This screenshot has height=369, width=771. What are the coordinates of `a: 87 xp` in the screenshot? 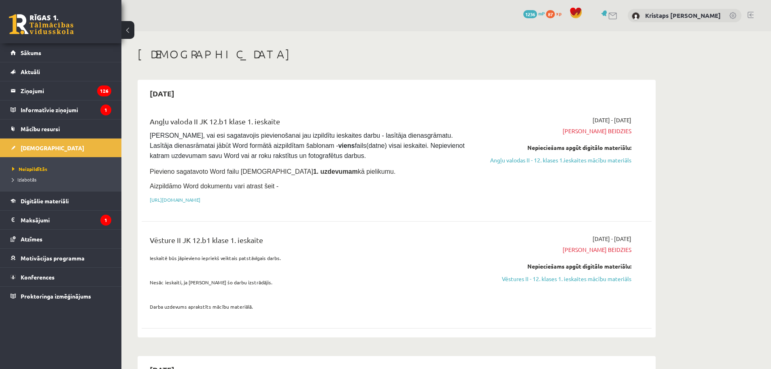 It's located at (556, 13).